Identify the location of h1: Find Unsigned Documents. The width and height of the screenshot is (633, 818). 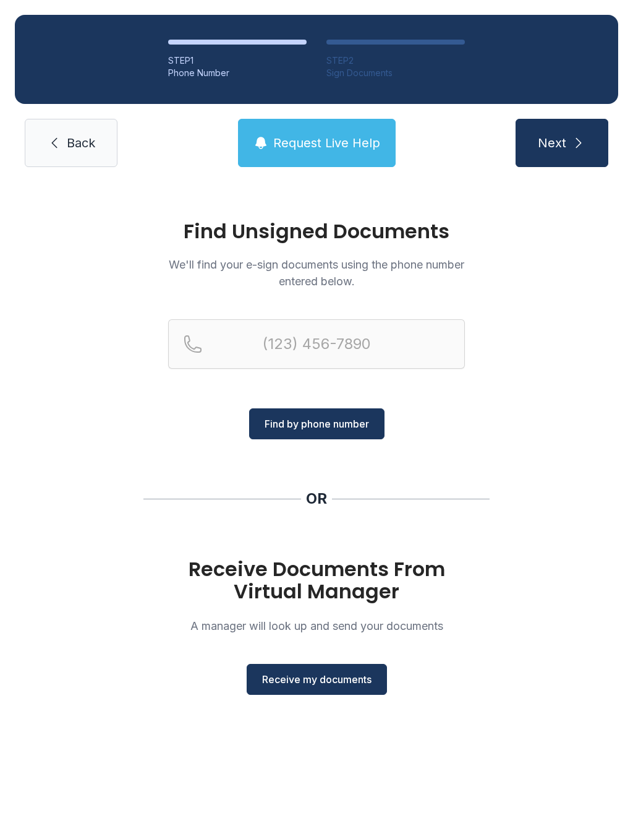
(317, 231).